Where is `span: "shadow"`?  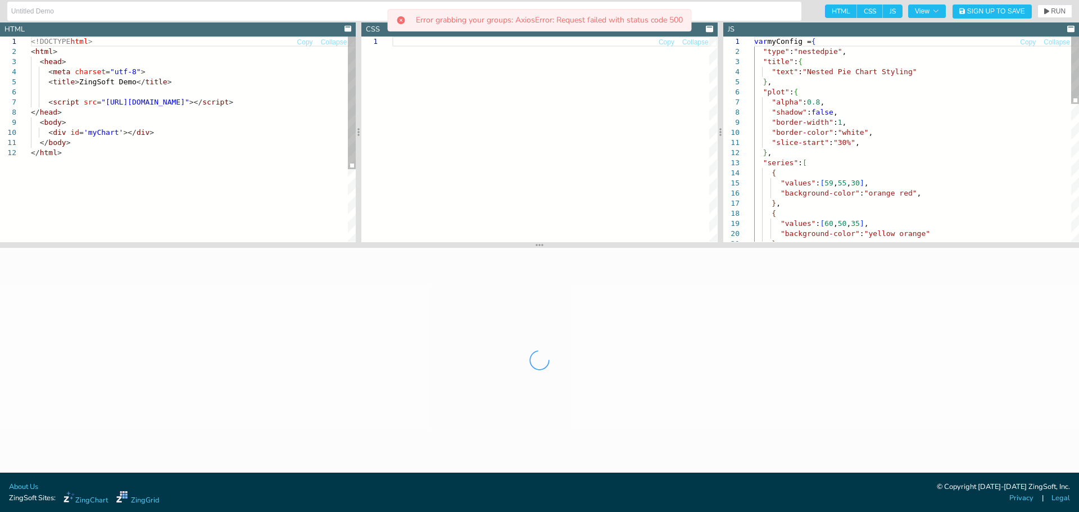
span: "shadow" is located at coordinates (789, 112).